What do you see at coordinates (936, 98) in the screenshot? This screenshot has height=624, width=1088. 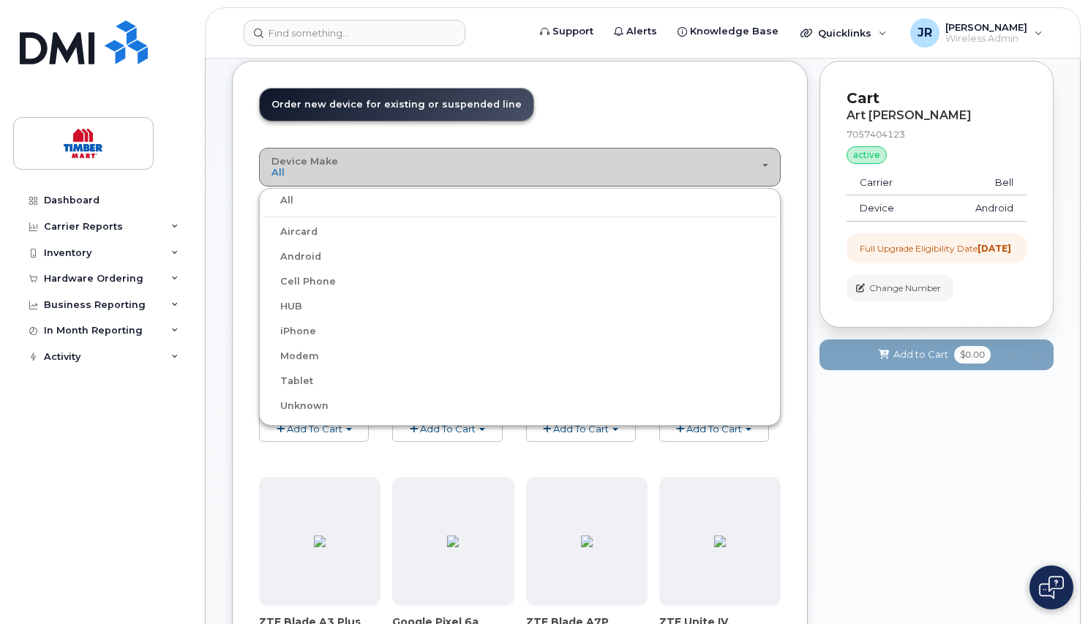 I see `p: Cart` at bounding box center [936, 98].